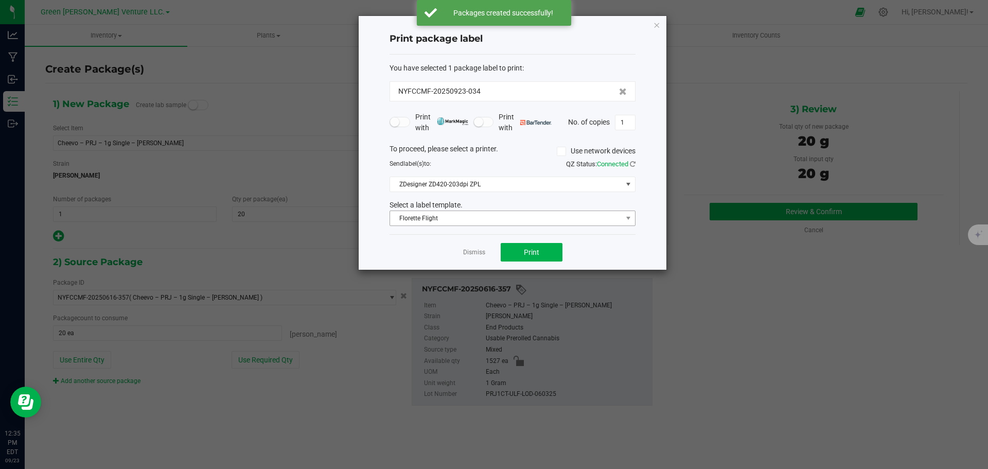 The height and width of the screenshot is (469, 988). I want to click on span: Connected, so click(612, 164).